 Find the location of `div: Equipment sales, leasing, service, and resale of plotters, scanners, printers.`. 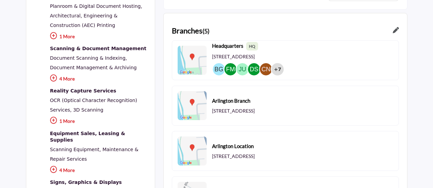

div: Equipment sales, leasing, service, and resale of plotters, scanners, printers. is located at coordinates (98, 137).